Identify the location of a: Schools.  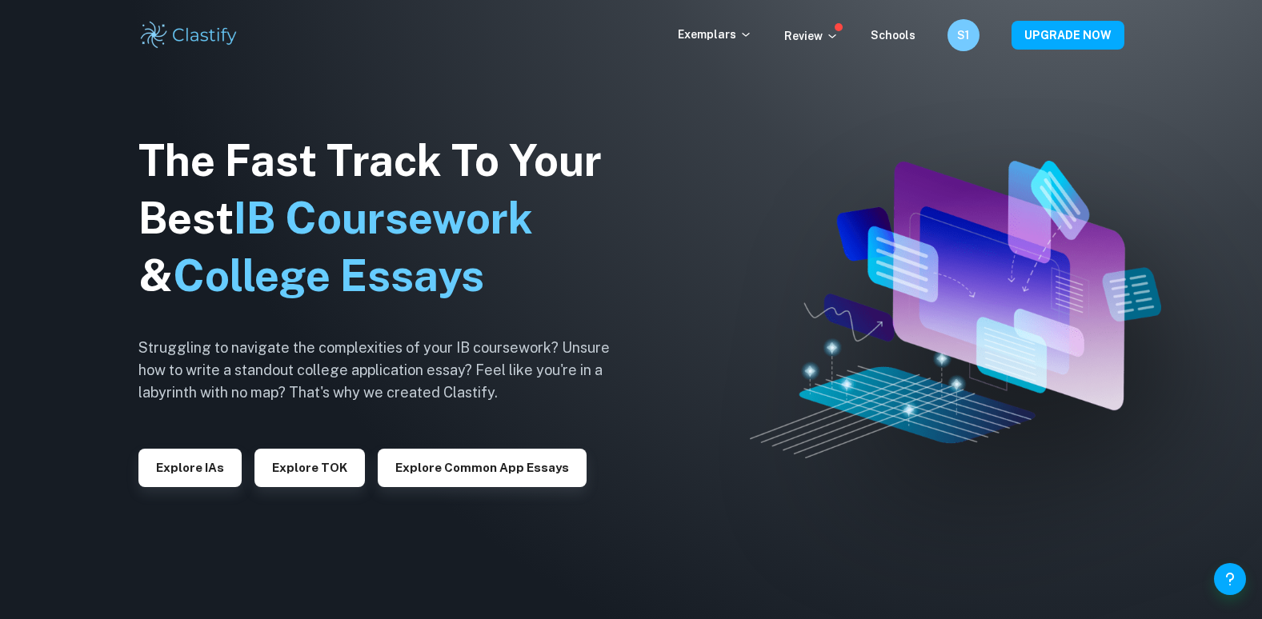
(893, 35).